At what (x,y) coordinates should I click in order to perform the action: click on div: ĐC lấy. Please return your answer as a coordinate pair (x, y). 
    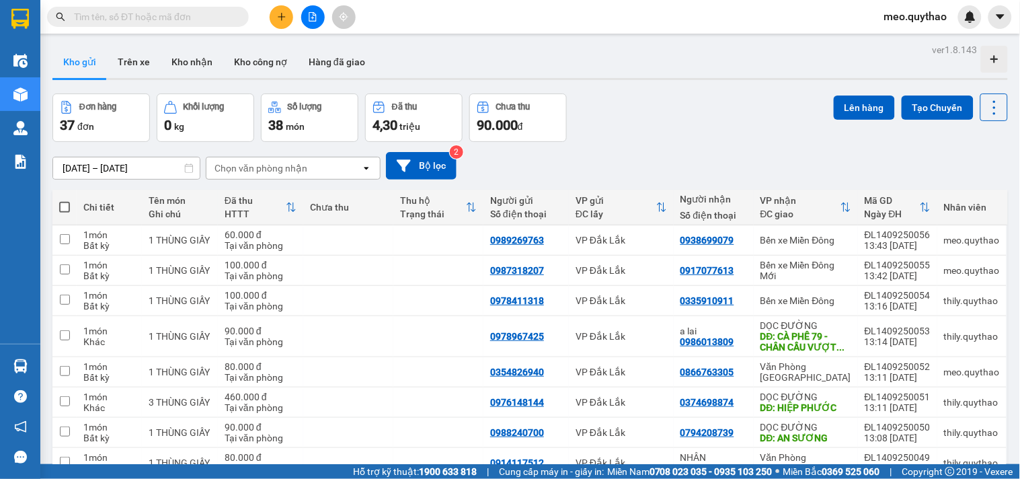
    Looking at the image, I should click on (616, 214).